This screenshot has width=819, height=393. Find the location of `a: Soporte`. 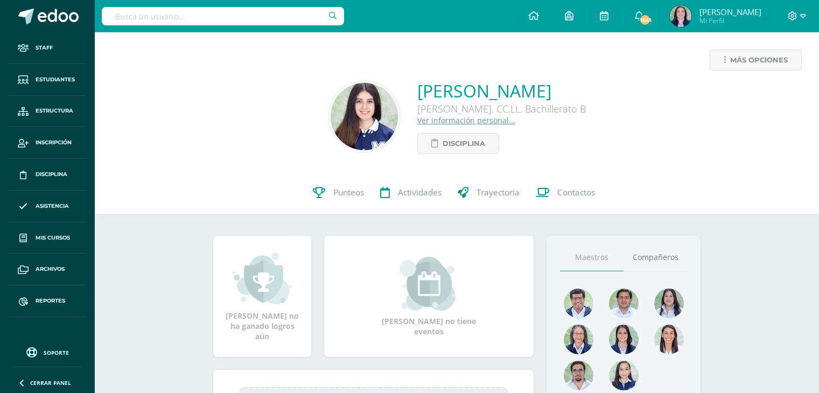

a: Soporte is located at coordinates (47, 352).